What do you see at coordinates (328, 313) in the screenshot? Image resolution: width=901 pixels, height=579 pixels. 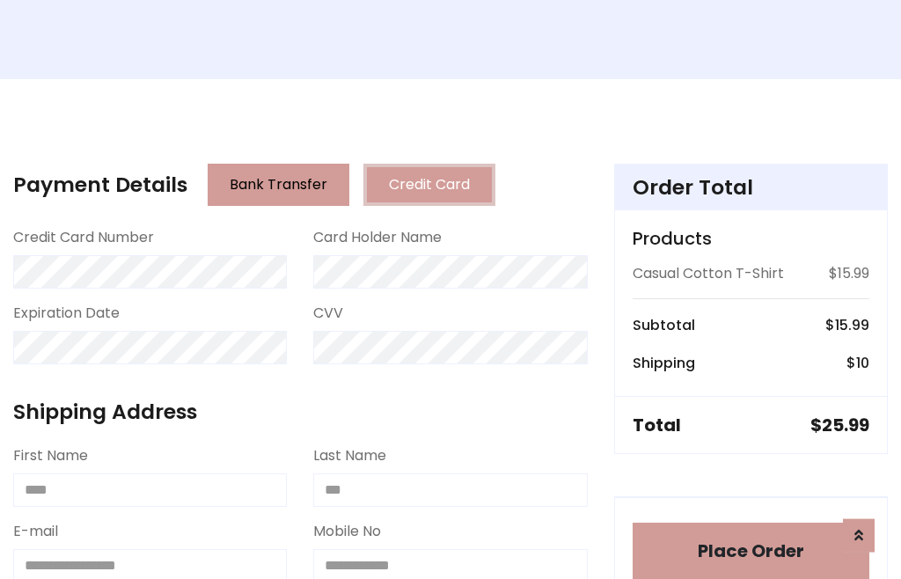 I see `label: CVV` at bounding box center [328, 313].